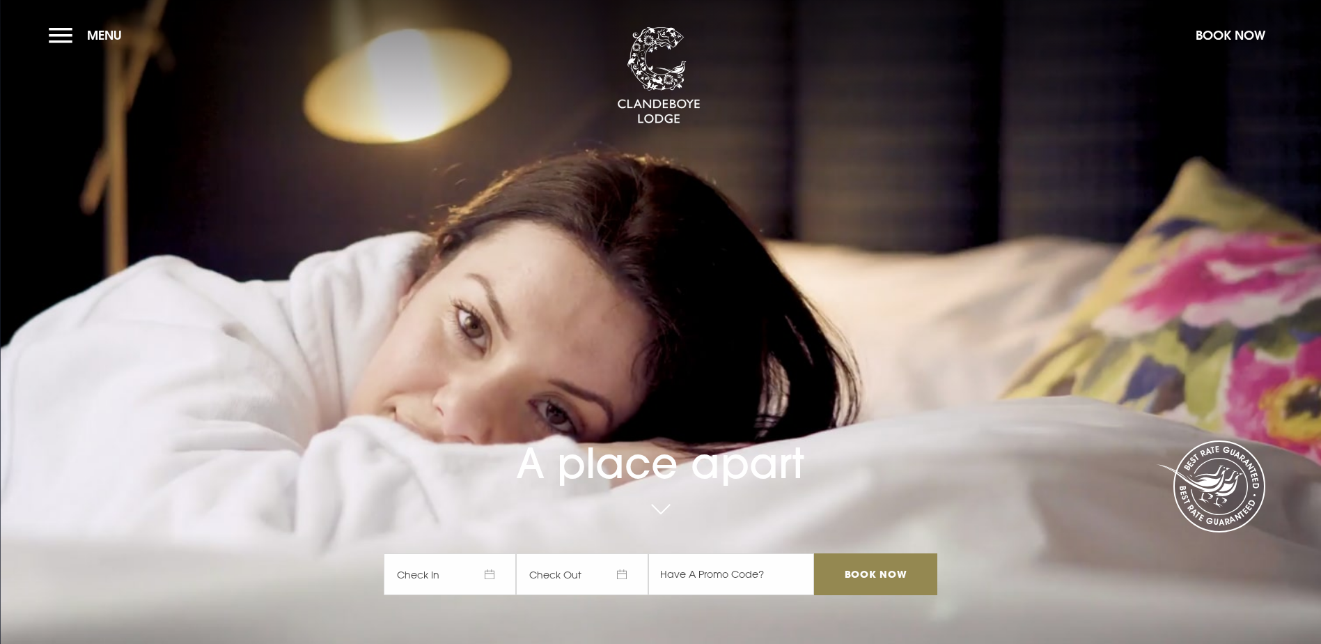  I want to click on span: Check In, so click(450, 574).